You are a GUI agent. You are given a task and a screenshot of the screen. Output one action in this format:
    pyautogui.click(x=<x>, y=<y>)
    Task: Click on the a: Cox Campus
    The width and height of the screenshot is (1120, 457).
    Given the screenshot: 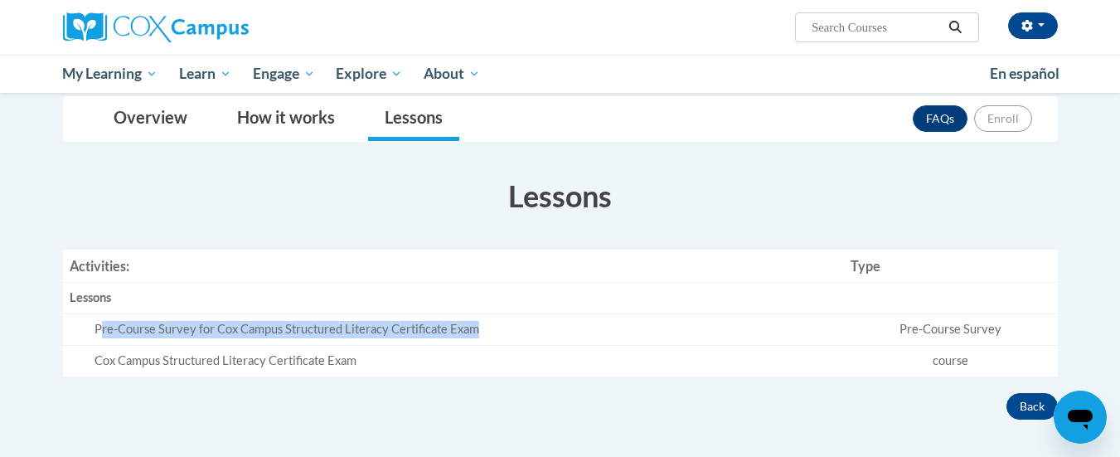 What is the action you would take?
    pyautogui.click(x=221, y=27)
    